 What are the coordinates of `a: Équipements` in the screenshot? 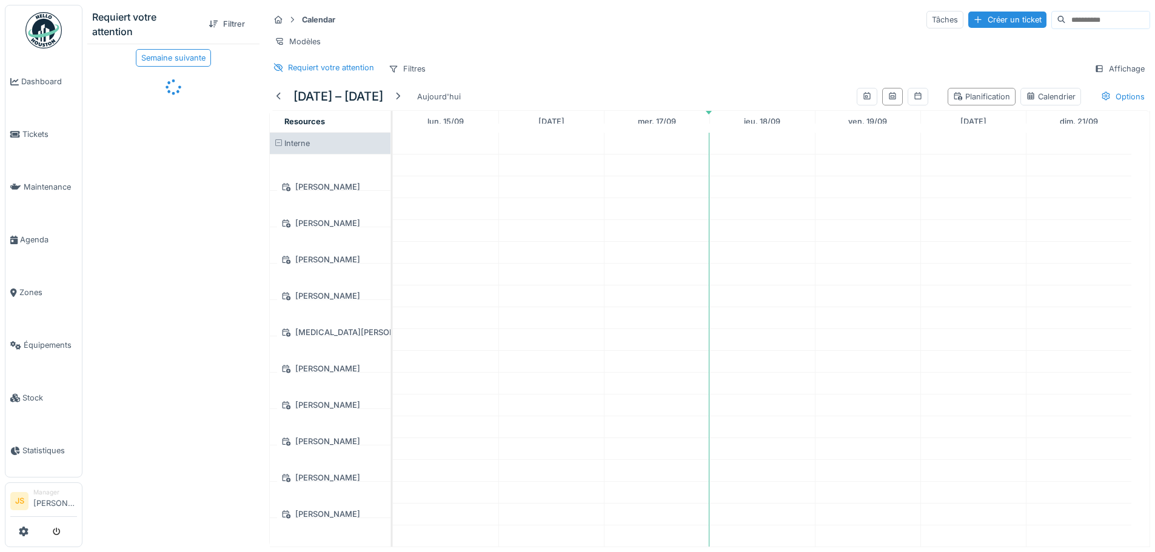 It's located at (44, 345).